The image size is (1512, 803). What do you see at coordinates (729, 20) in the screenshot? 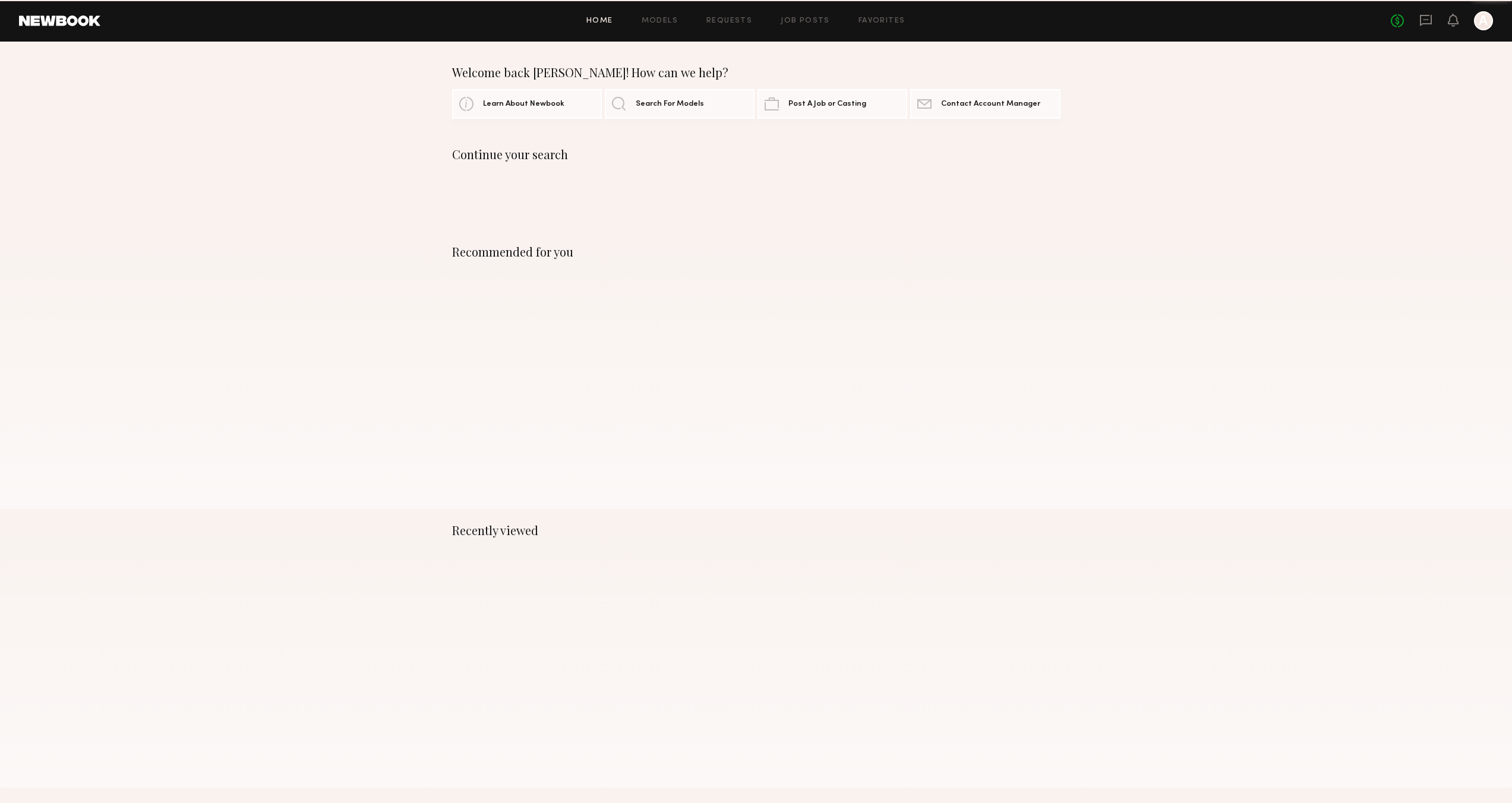
I see `a: Requests` at bounding box center [729, 20].